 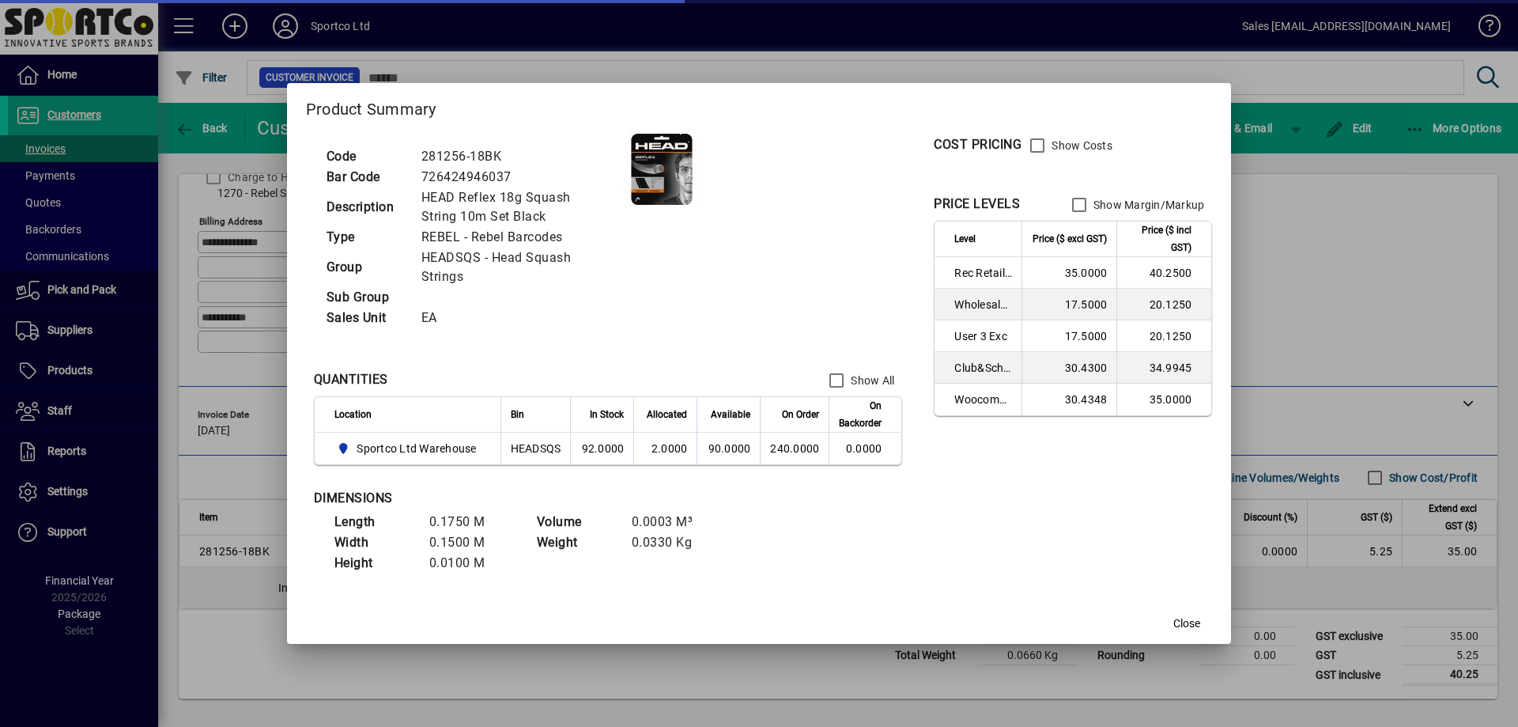 I want to click on td: Length, so click(x=374, y=522).